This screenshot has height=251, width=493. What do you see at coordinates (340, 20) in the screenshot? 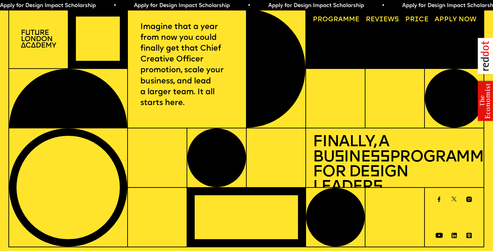
I see `span: a` at bounding box center [340, 20].